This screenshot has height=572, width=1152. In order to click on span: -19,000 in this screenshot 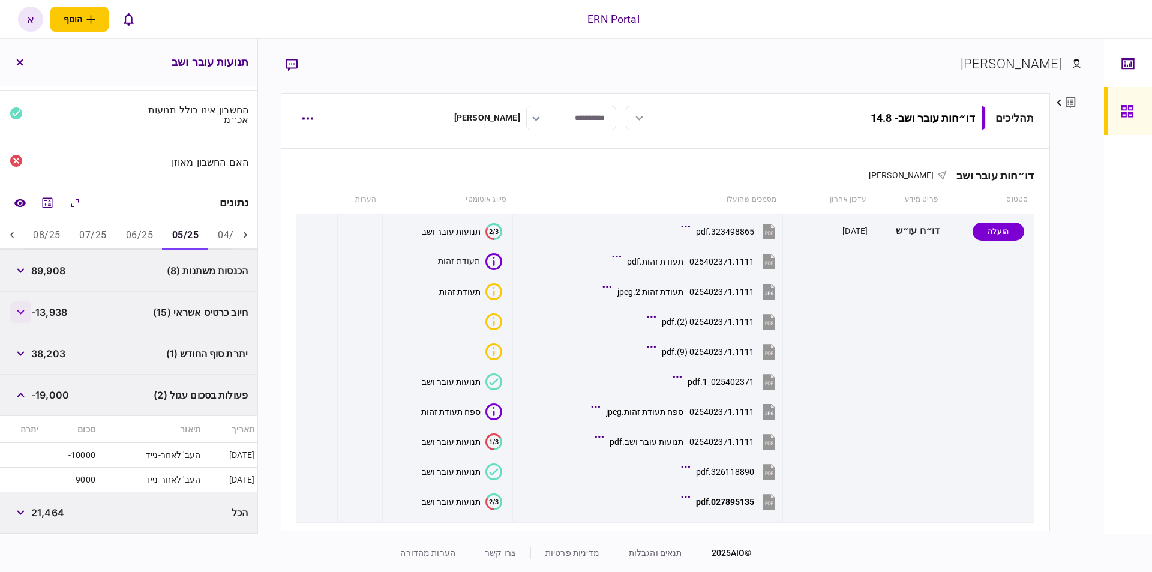, I will do `click(50, 395)`.